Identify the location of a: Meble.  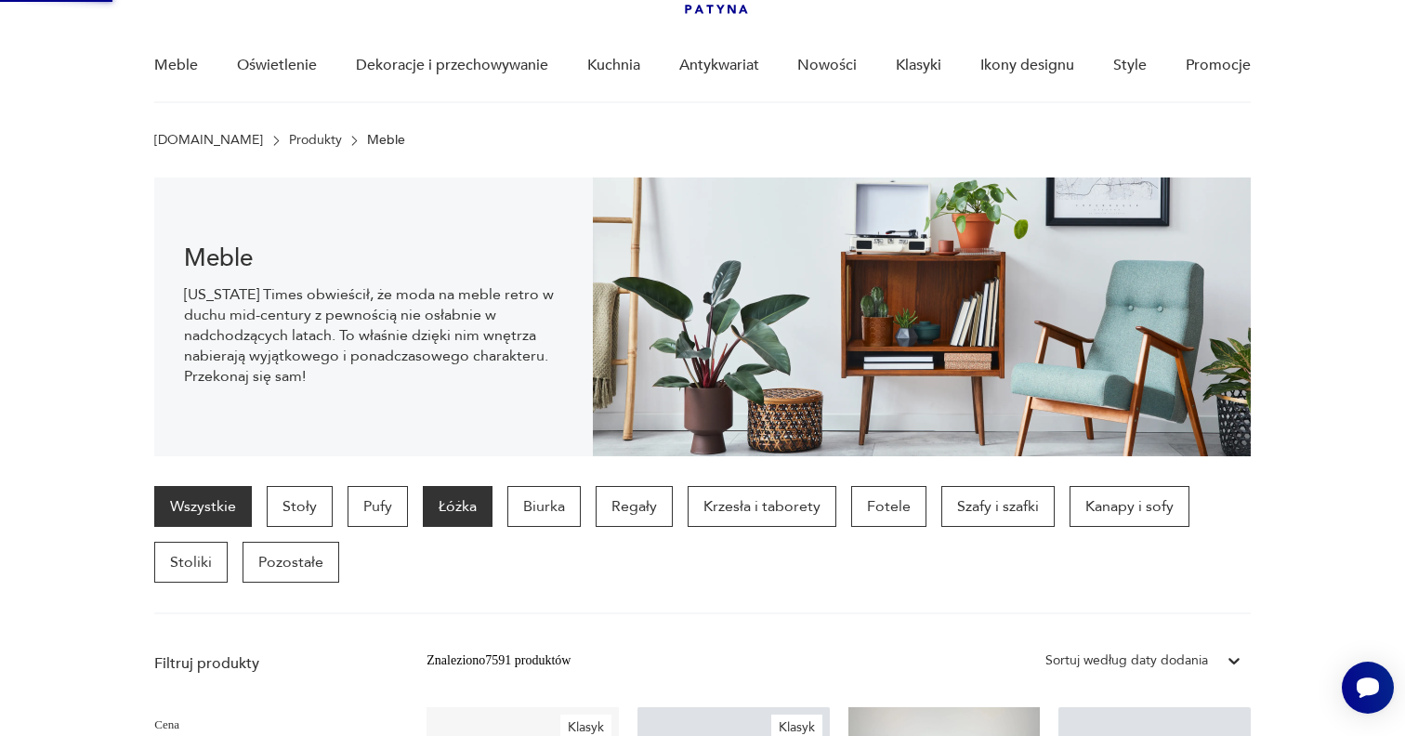
(176, 65).